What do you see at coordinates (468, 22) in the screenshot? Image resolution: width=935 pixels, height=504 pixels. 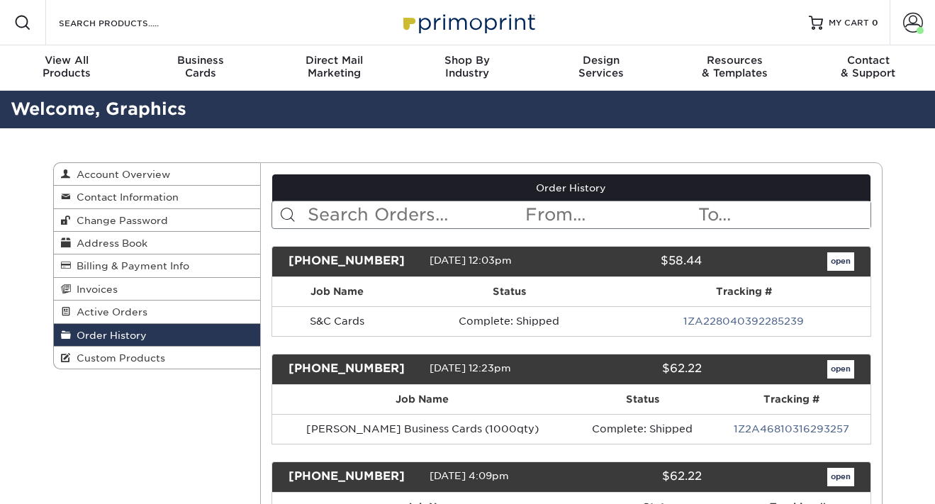 I see `img: Primoprint` at bounding box center [468, 22].